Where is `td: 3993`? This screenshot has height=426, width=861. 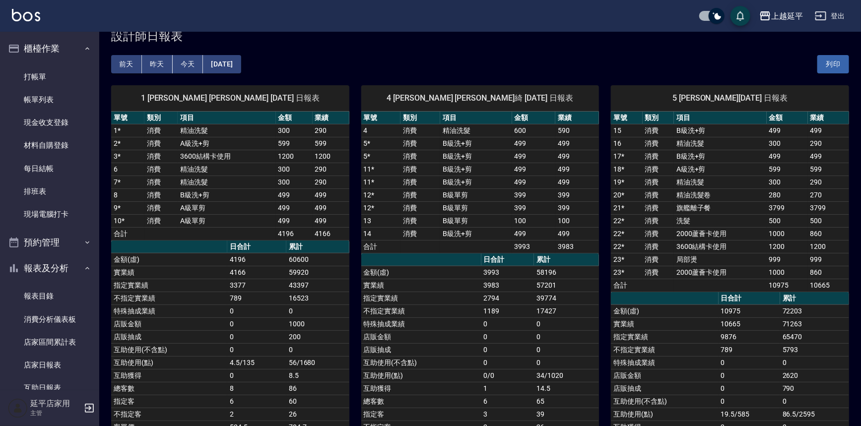 td: 3993 is located at coordinates (534, 247).